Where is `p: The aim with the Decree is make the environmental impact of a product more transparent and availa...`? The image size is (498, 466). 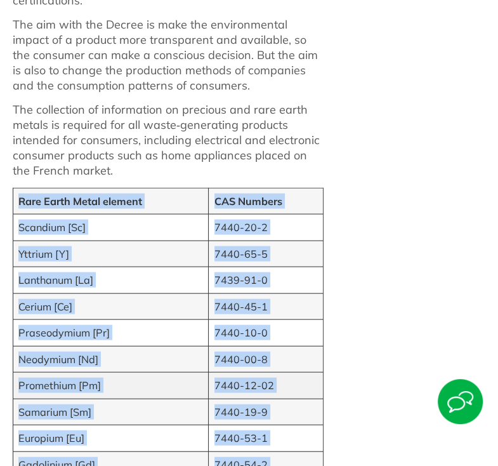 p: The aim with the Decree is make the environmental impact of a product more transparent and availa... is located at coordinates (168, 55).